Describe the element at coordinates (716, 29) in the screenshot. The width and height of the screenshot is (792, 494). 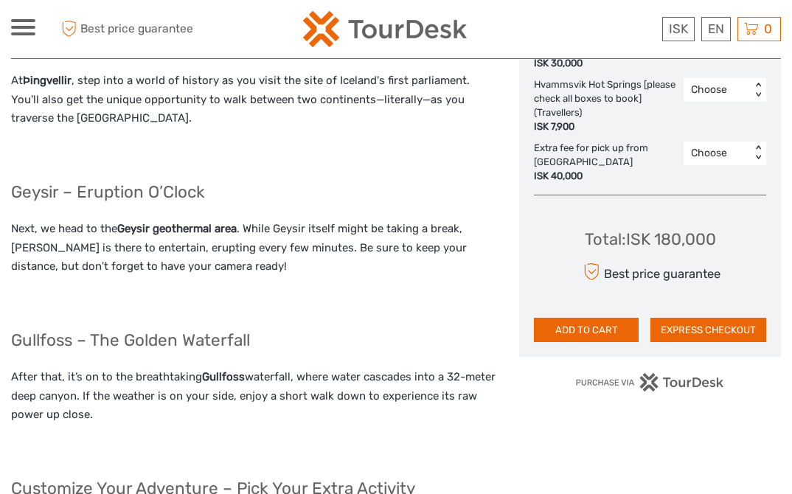
I see `div: EN` at that location.